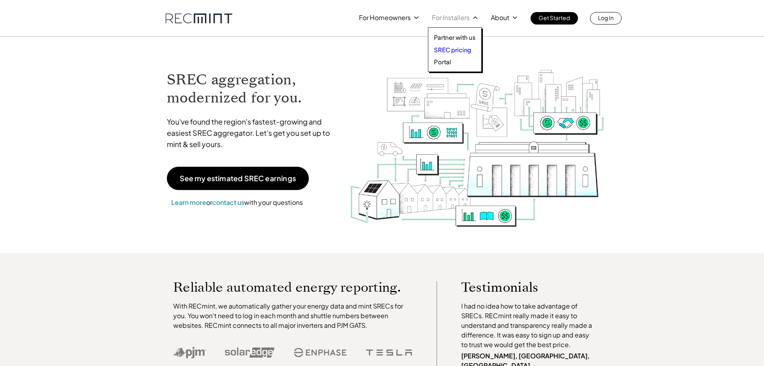 The image size is (764, 366). Describe the element at coordinates (228, 202) in the screenshot. I see `span: contact us` at that location.